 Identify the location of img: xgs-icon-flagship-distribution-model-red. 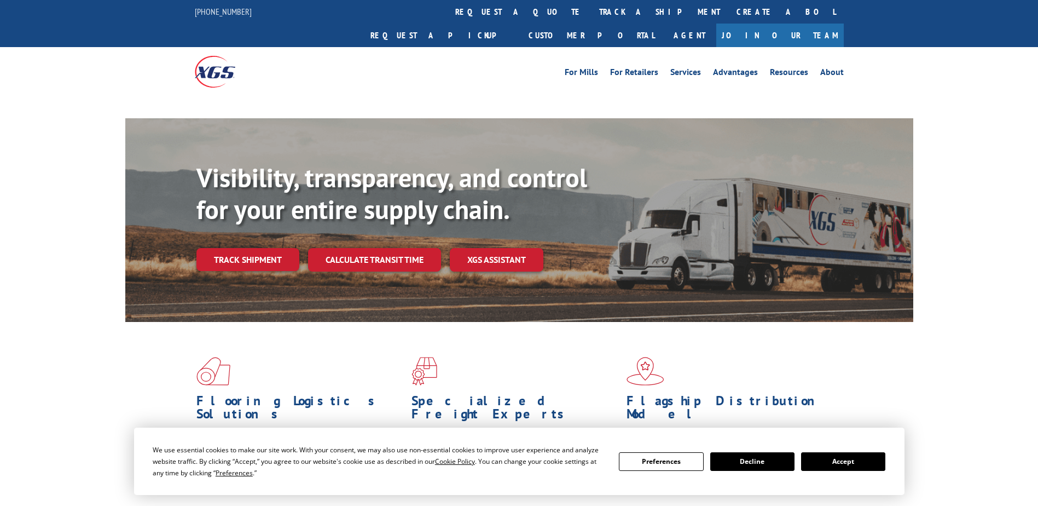
(645, 371).